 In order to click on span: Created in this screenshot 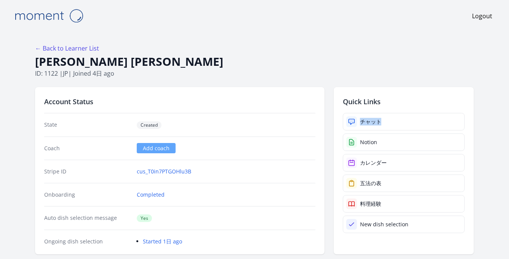, I will do `click(149, 125)`.